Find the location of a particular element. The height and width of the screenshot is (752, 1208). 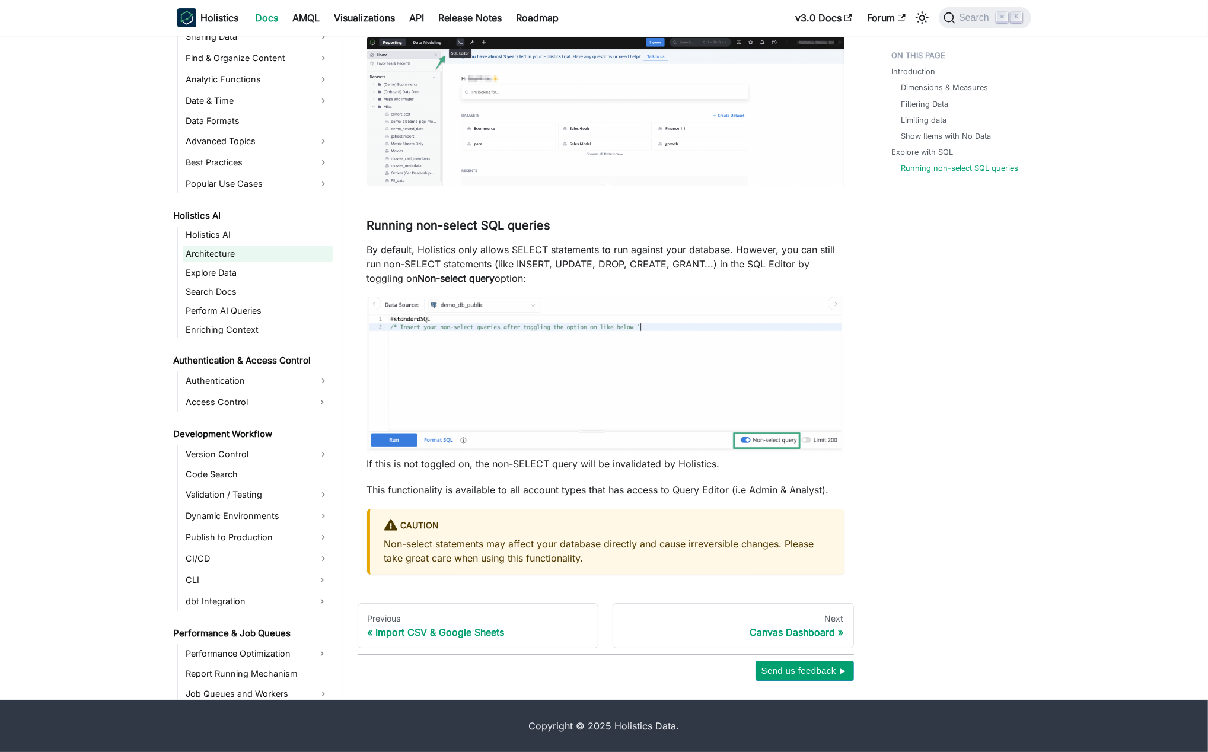

a: Report Running Mechanism is located at coordinates (257, 674).